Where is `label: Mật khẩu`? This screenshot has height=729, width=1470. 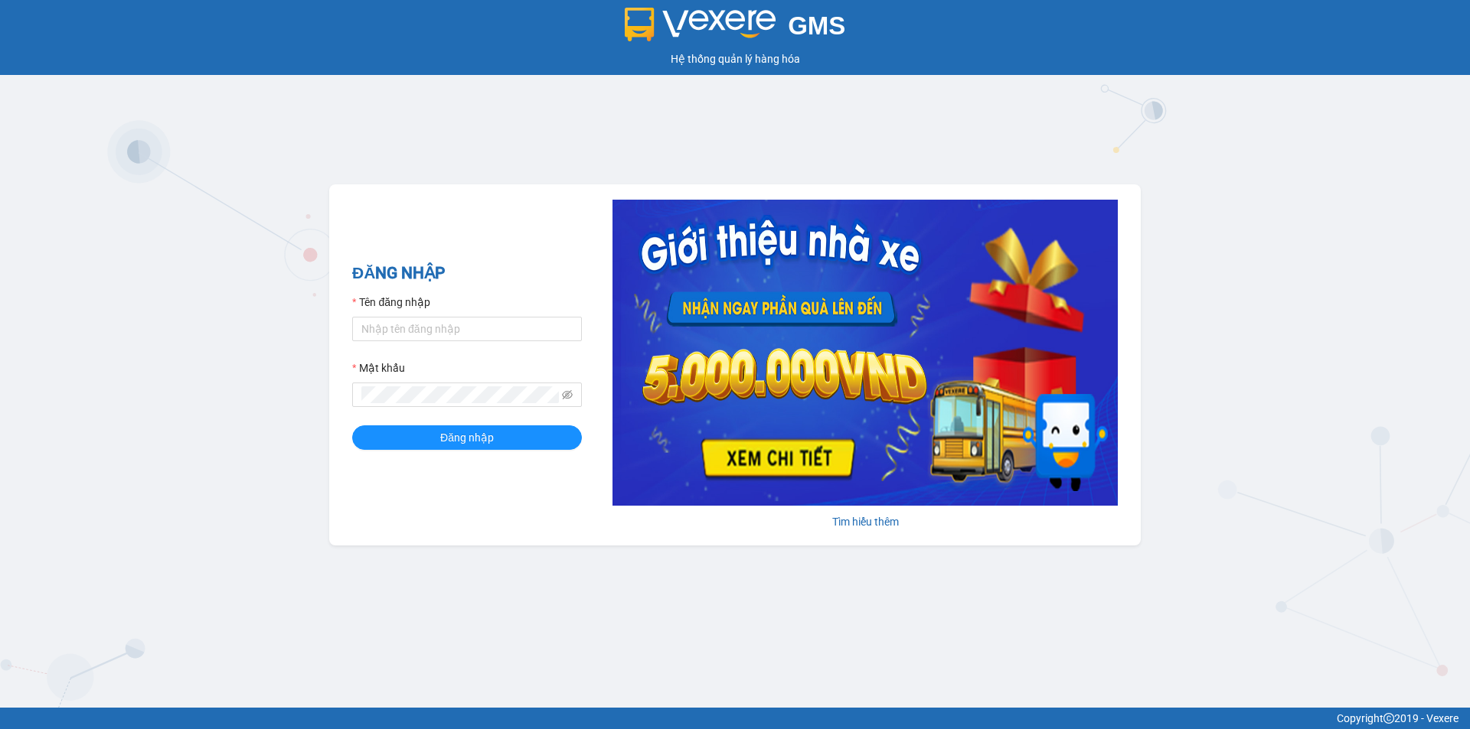
label: Mật khẩu is located at coordinates (378, 368).